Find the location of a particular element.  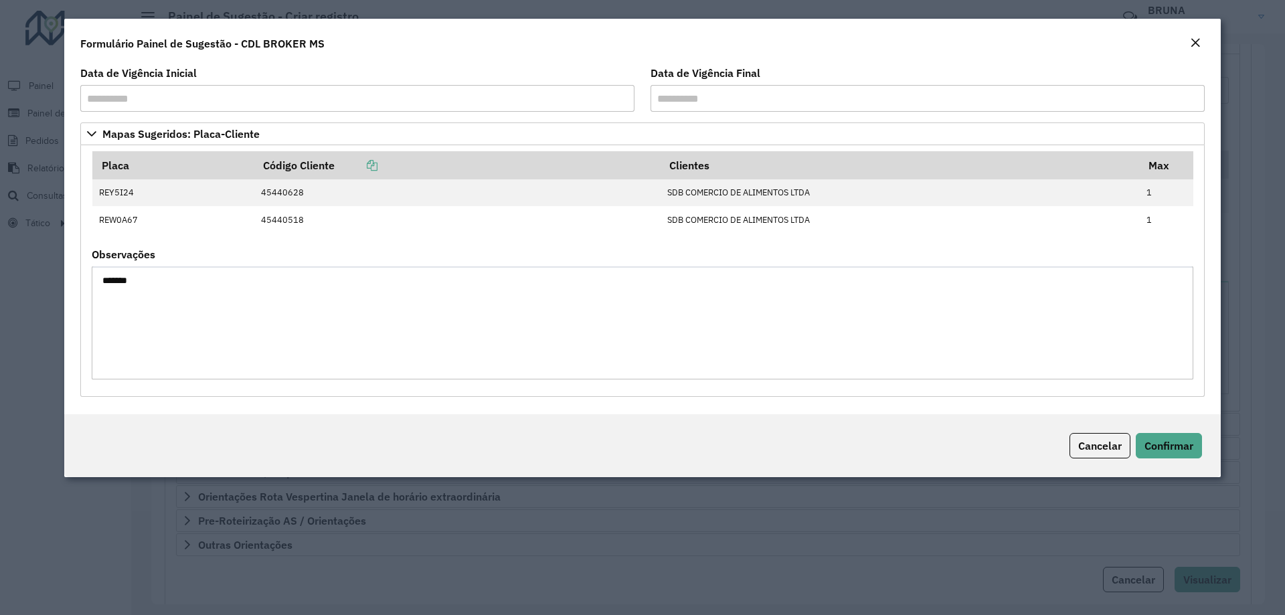

td: 45440628 is located at coordinates (457, 193).